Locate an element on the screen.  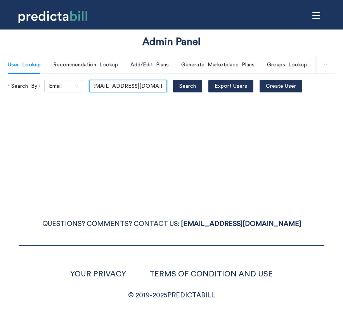
span: Create User is located at coordinates (281, 86).